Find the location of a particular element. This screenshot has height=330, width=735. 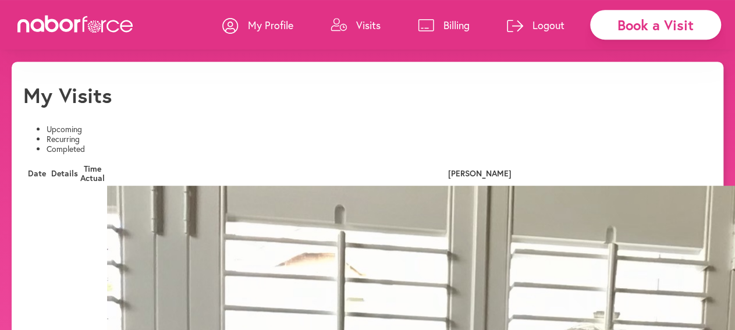

th: Time Actual is located at coordinates (93, 174).